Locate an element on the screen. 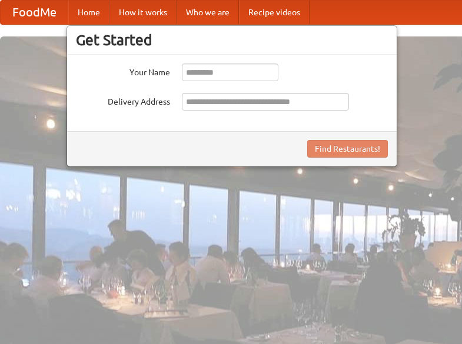 The image size is (462, 344). label: Your Name is located at coordinates (123, 71).